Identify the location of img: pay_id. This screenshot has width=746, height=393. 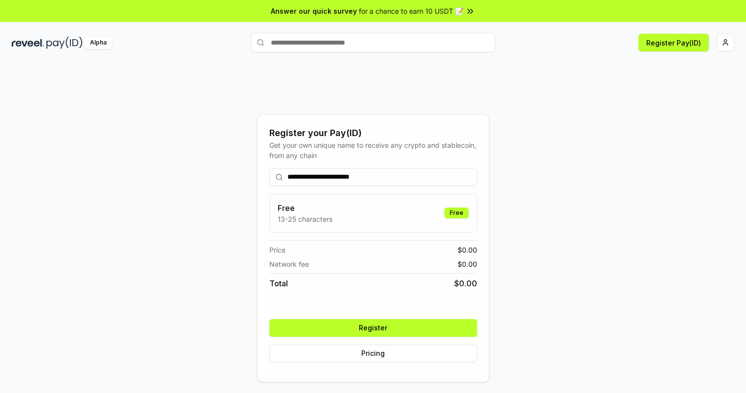
(65, 43).